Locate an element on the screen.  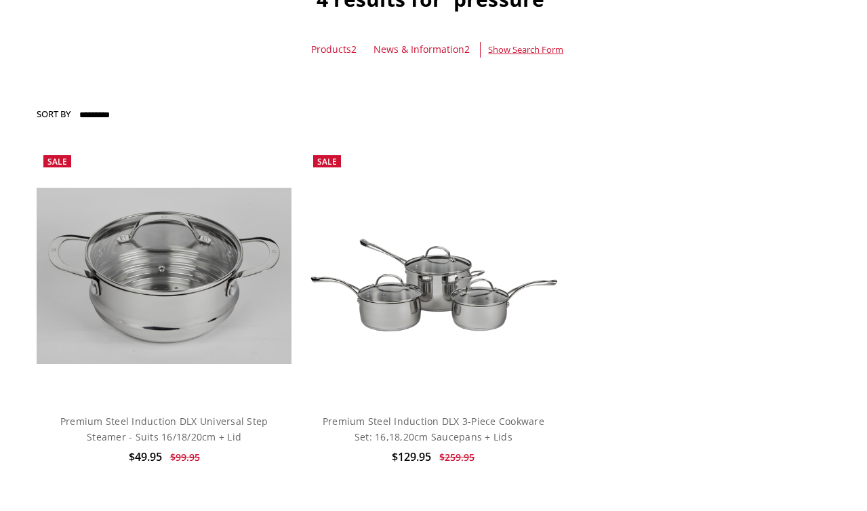
span: $49.95 is located at coordinates (145, 457).